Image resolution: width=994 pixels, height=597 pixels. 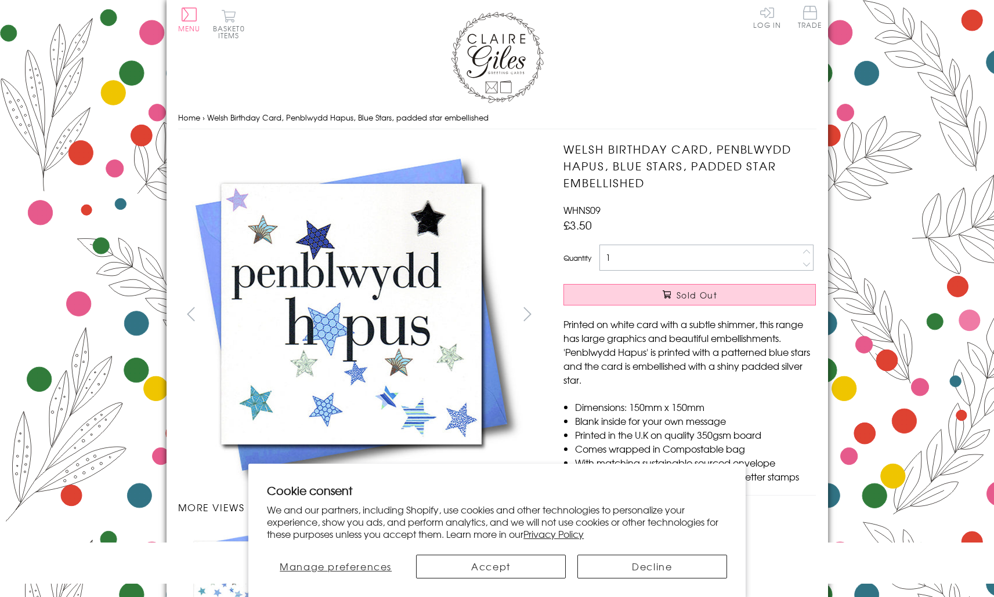 What do you see at coordinates (496, 491) in the screenshot?
I see `h2: Cookie consent` at bounding box center [496, 491].